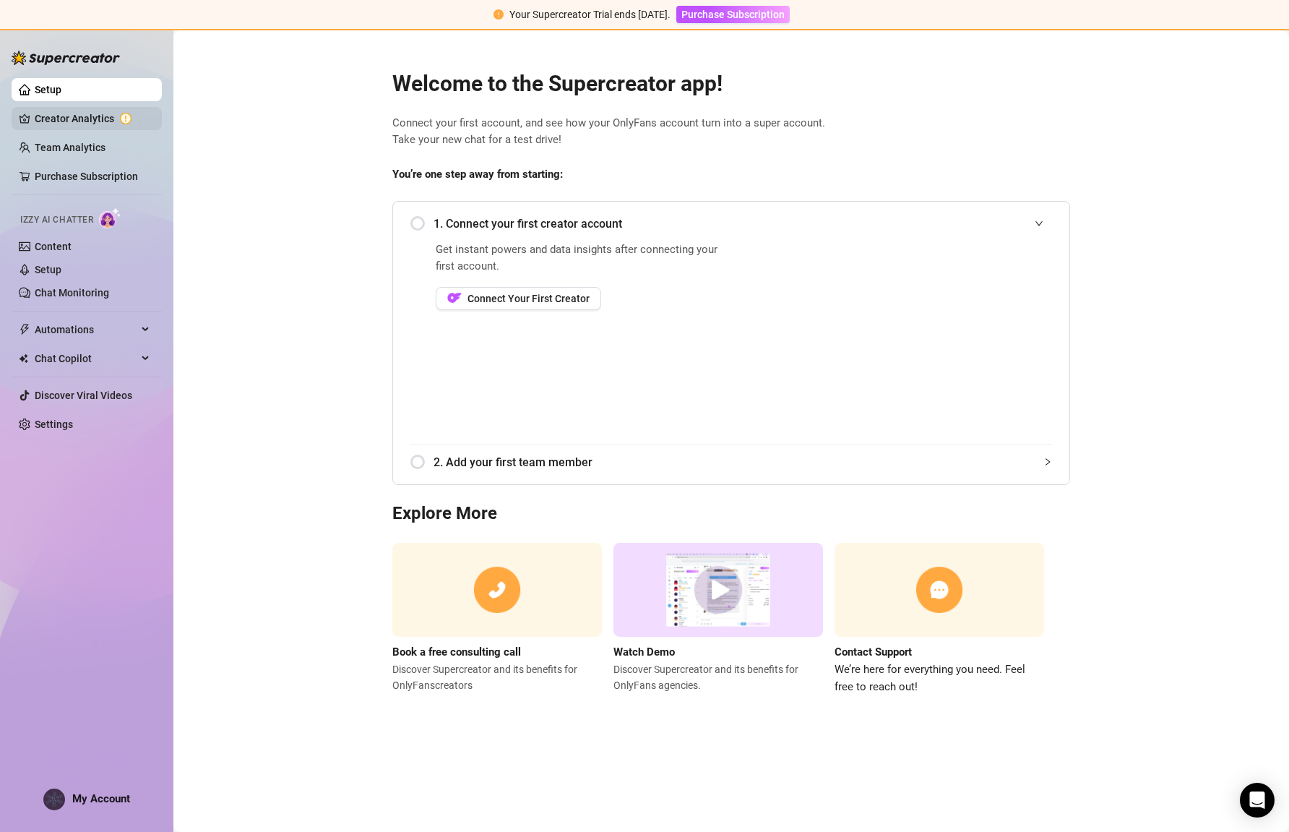  I want to click on span: expanded, so click(1039, 223).